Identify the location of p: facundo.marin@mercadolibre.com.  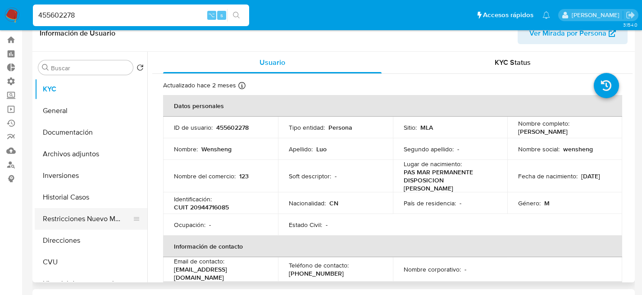
(597, 15).